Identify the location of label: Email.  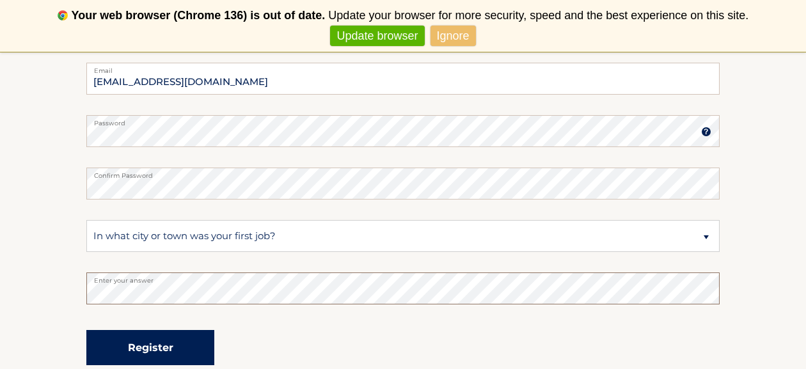
(403, 68).